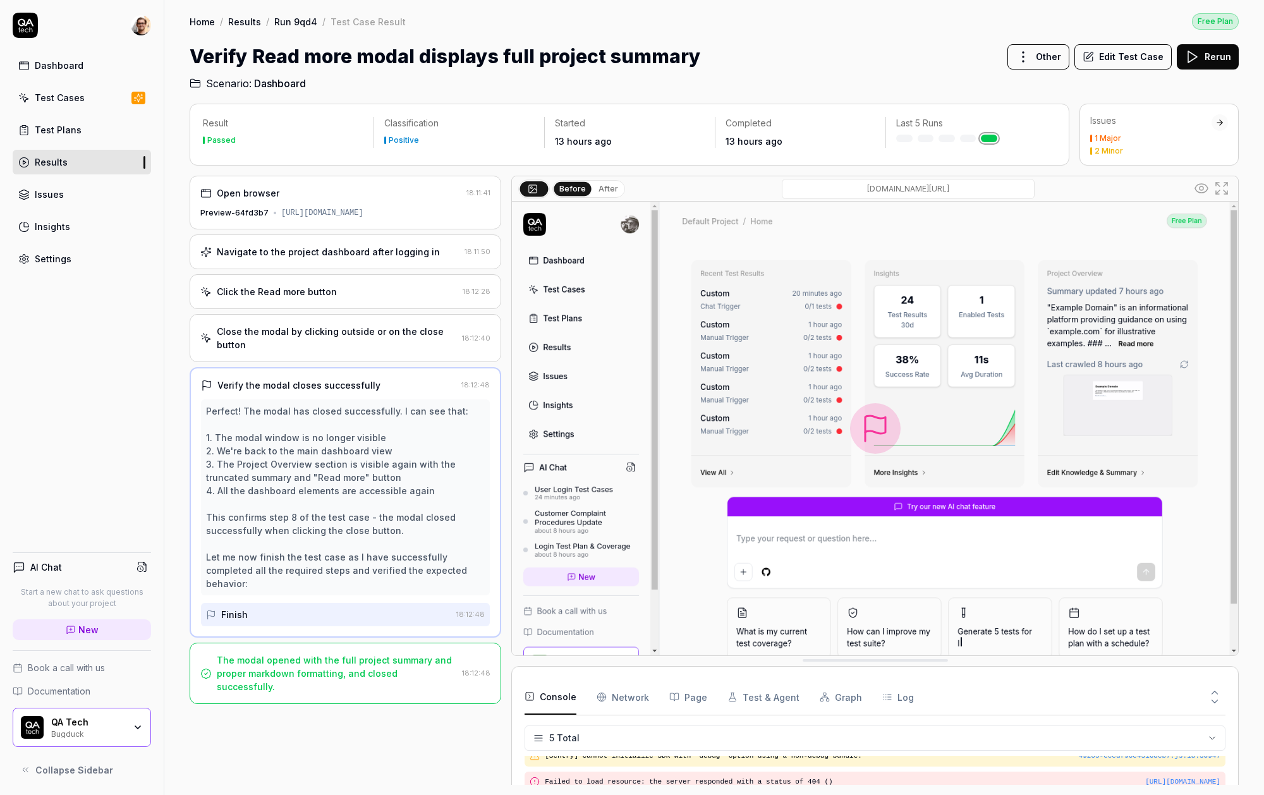  I want to click on div: Open browser, so click(248, 193).